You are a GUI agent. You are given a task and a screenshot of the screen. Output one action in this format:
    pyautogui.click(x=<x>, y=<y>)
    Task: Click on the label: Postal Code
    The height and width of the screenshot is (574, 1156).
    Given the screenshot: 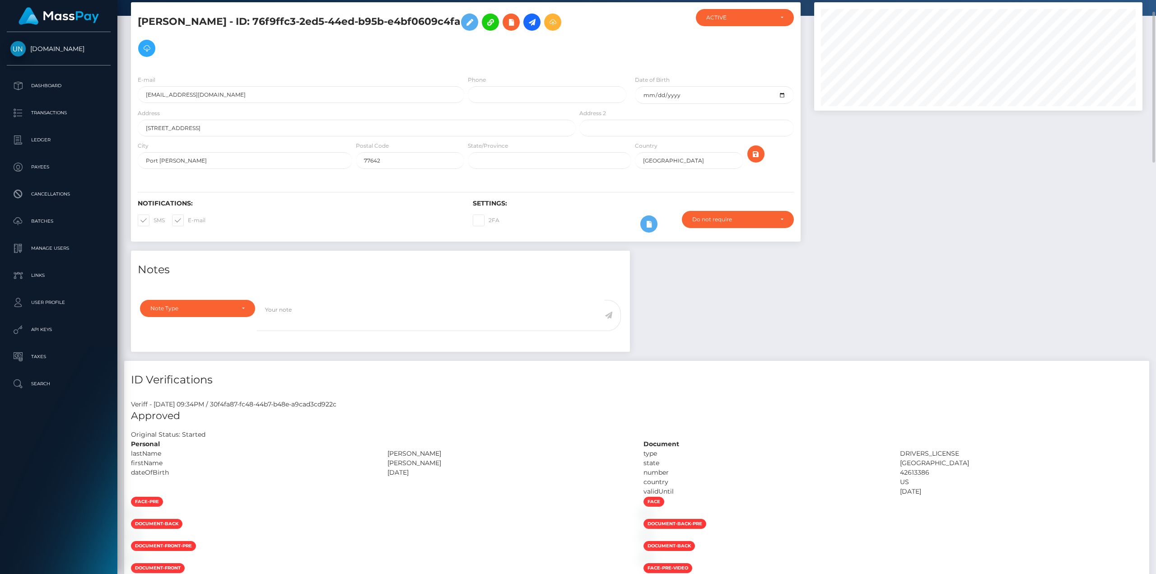 What is the action you would take?
    pyautogui.click(x=372, y=146)
    